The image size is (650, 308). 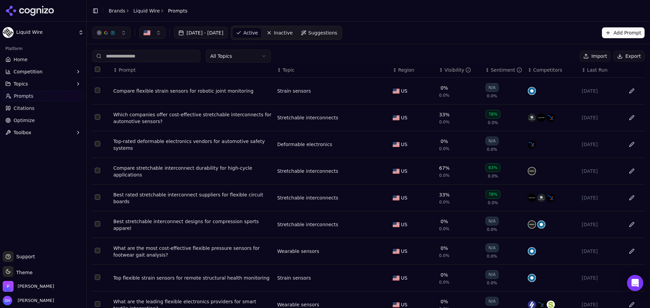 What do you see at coordinates (146, 11) in the screenshot?
I see `a: Liquid Wire` at bounding box center [146, 11].